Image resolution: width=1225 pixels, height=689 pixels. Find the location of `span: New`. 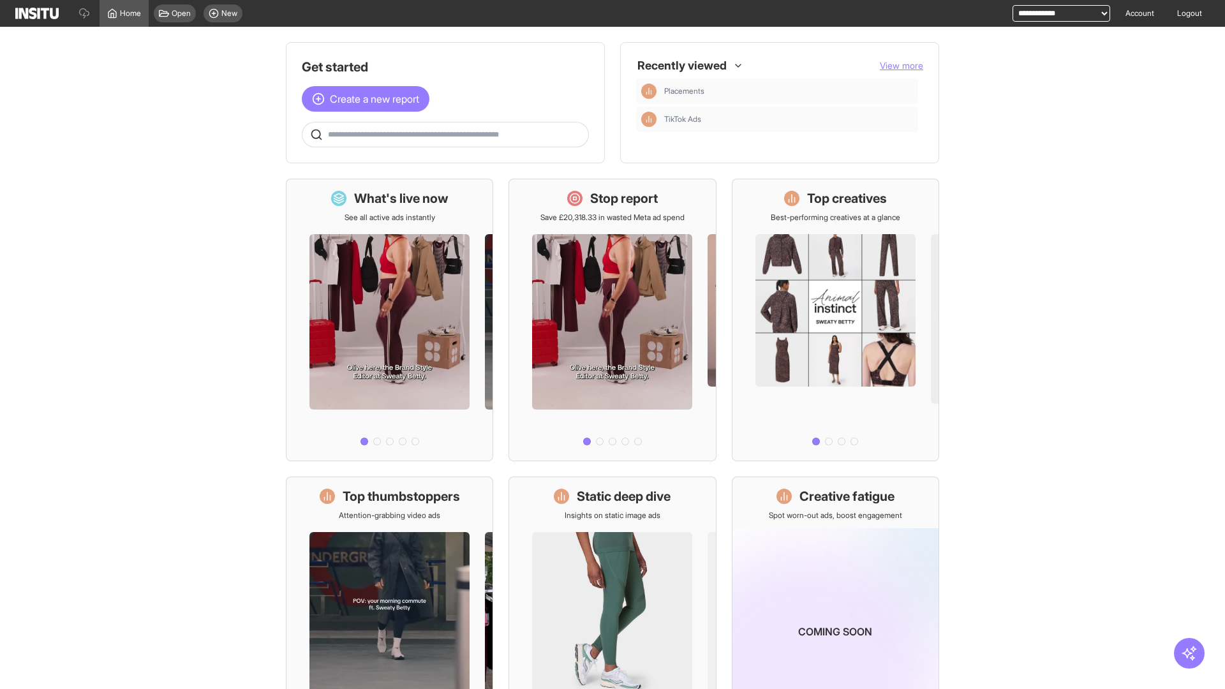

span: New is located at coordinates (229, 13).